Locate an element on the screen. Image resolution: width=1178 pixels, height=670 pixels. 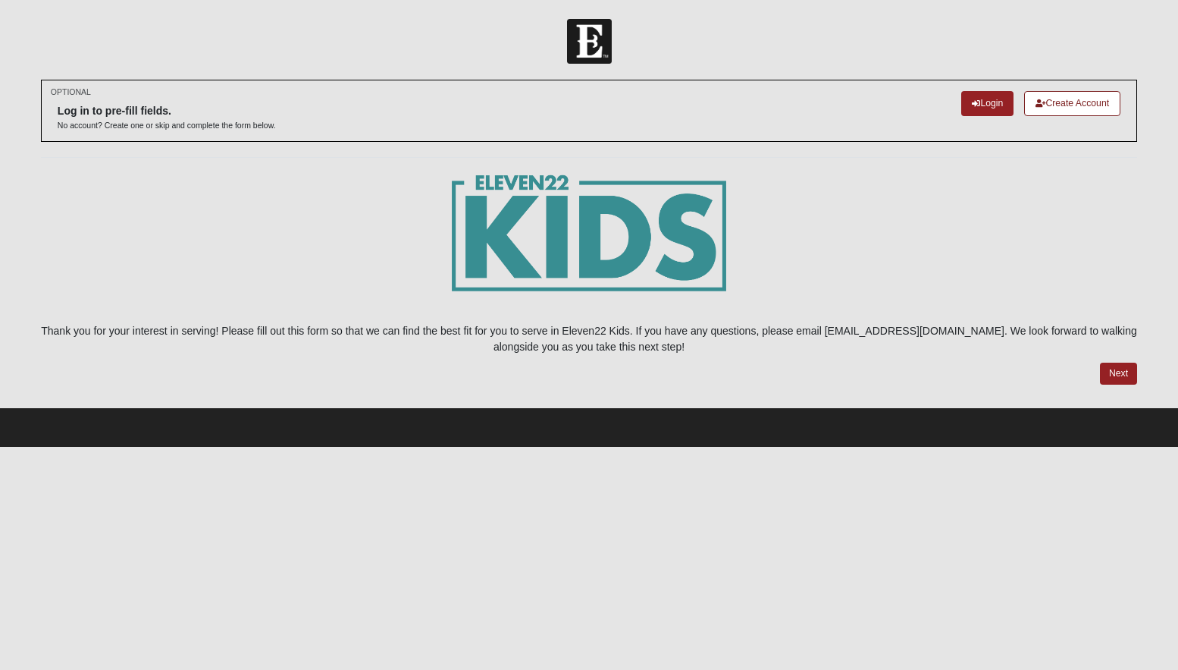
img: Church of Eleven22 Logo is located at coordinates (589, 41).